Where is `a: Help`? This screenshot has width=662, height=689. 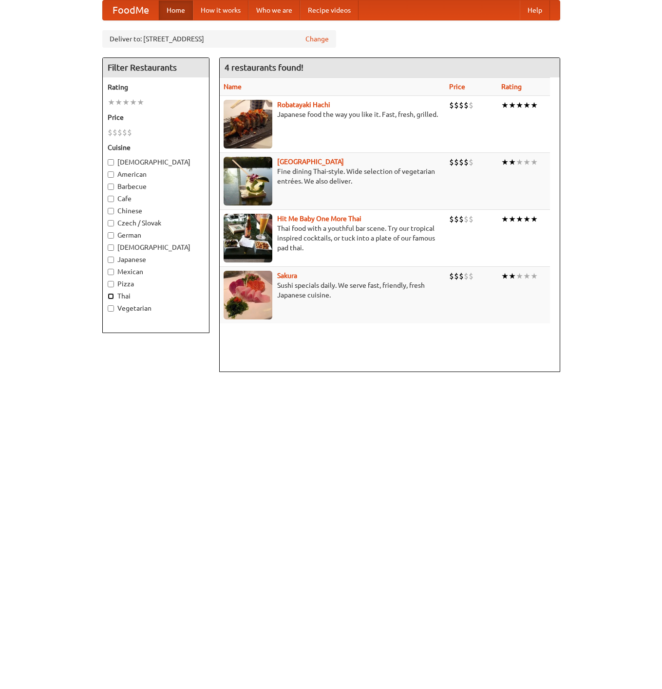 a: Help is located at coordinates (535, 10).